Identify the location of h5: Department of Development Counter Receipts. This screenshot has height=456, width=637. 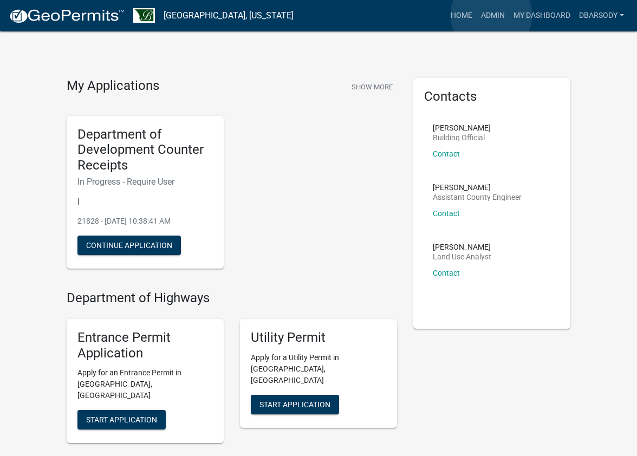
(145, 150).